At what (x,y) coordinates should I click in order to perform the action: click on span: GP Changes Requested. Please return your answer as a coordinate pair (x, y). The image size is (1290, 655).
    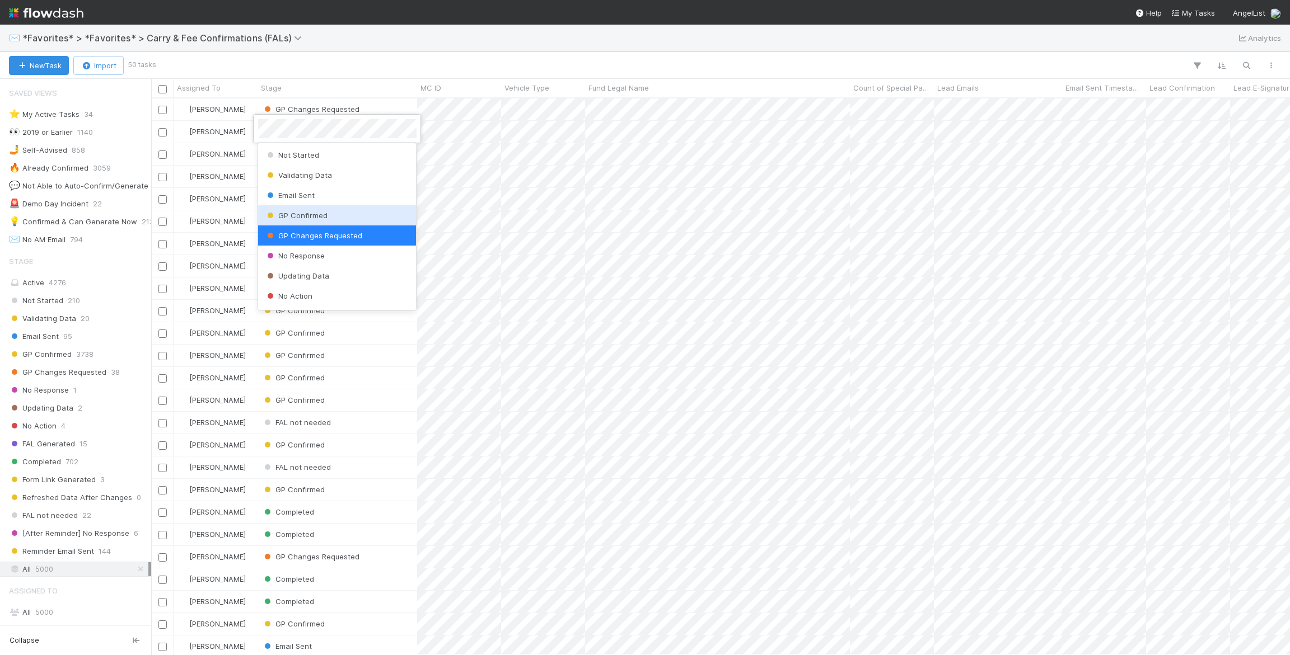
    Looking at the image, I should click on (313, 236).